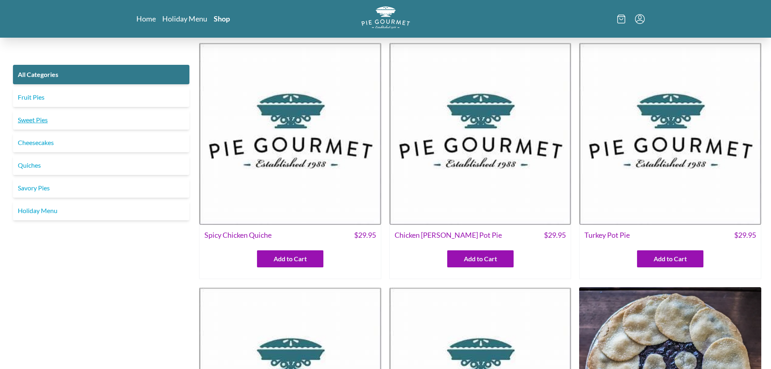  Describe the element at coordinates (290, 134) in the screenshot. I see `a: Spicy Chicken Quiche` at that location.